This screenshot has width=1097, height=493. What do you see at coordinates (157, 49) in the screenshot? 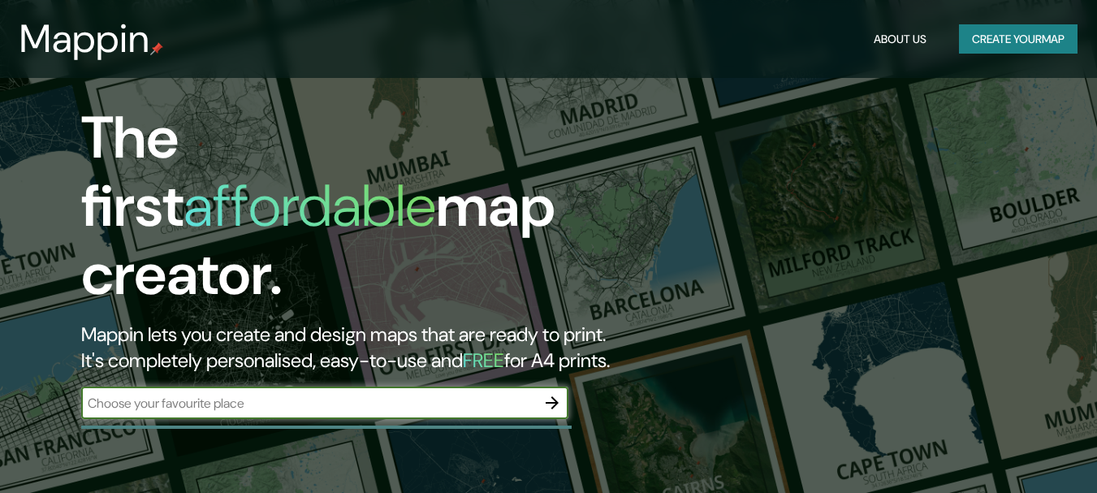
I see `img: mappin-pin` at bounding box center [157, 49].